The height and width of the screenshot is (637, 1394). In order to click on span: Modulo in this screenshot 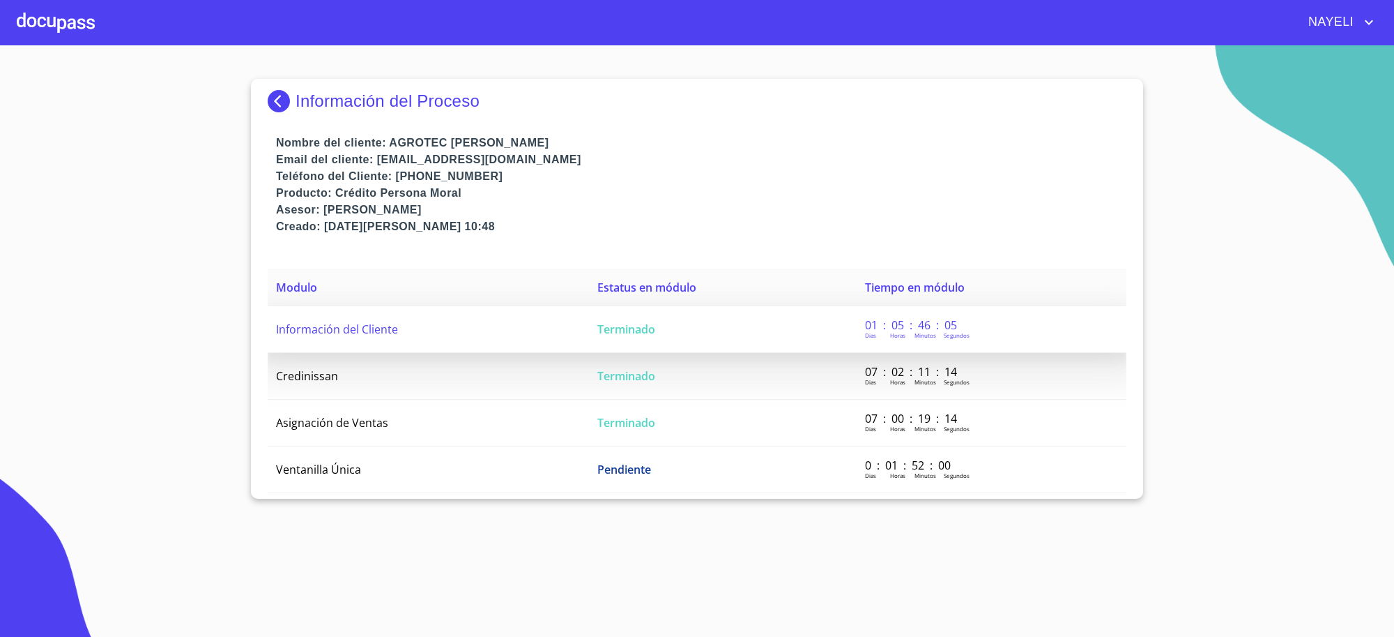, I will do `click(296, 287)`.